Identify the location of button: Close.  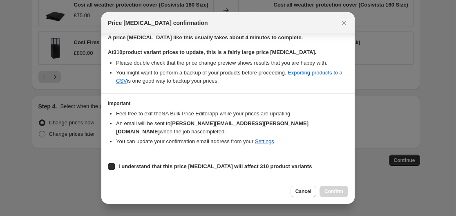
(344, 23).